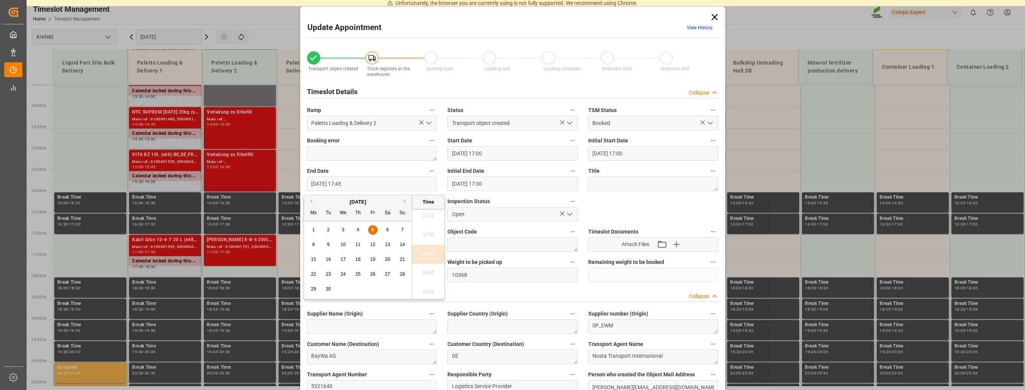 This screenshot has height=390, width=1025. What do you see at coordinates (713, 374) in the screenshot?
I see `button: Person who created the Object Mail Address` at bounding box center [713, 374].